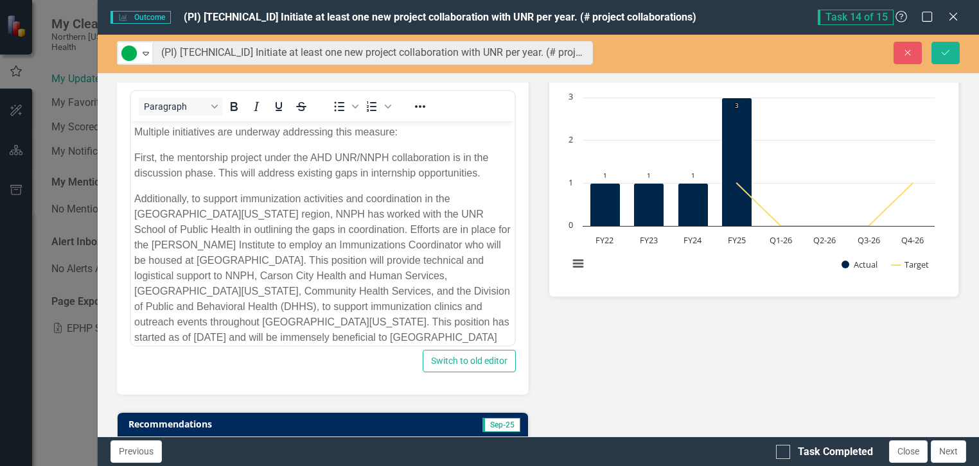  What do you see at coordinates (780, 240) in the screenshot?
I see `text: Q1-26` at bounding box center [780, 240].